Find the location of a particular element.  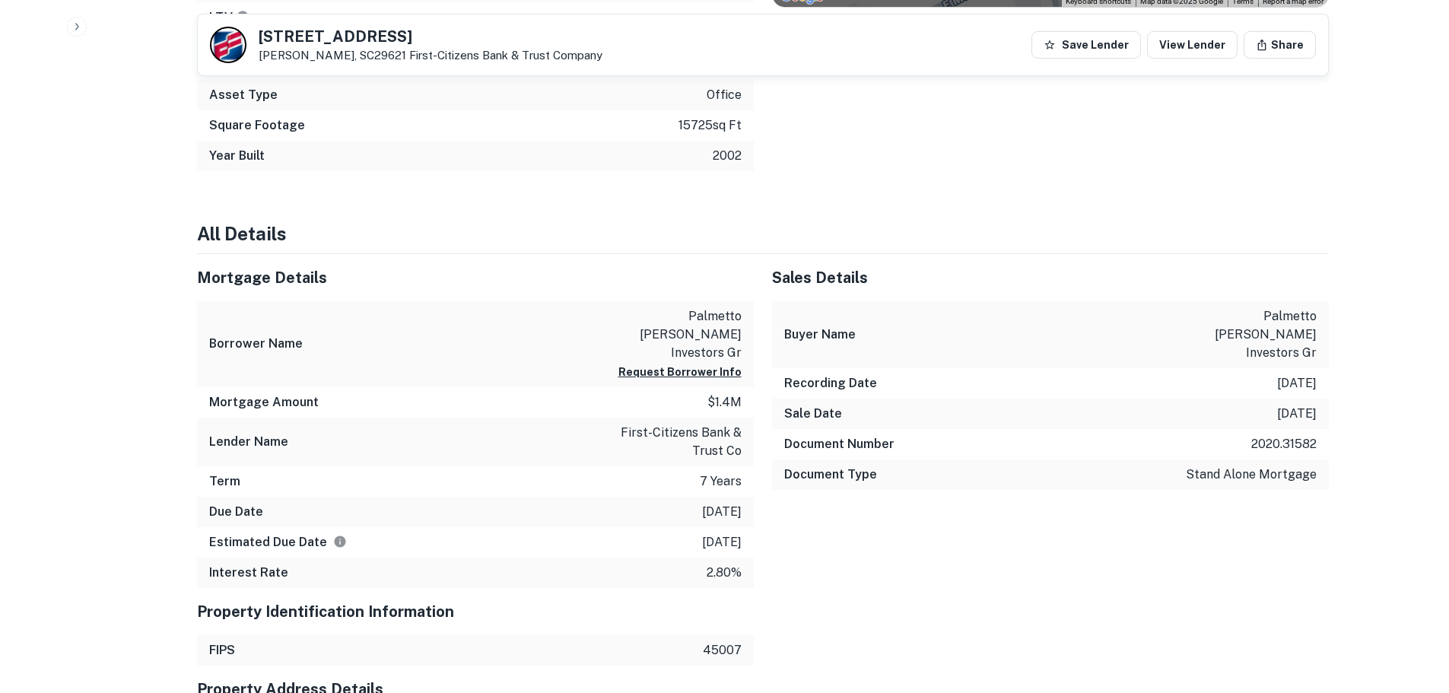

button: Save Lender is located at coordinates (1086, 45).